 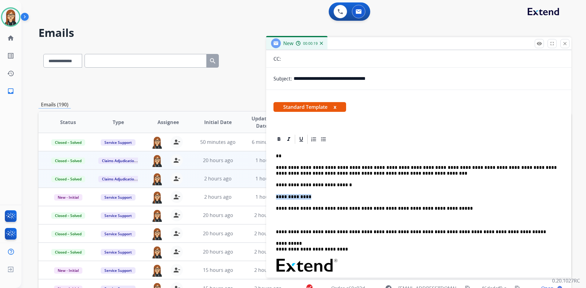 I want to click on mat-icon: home, so click(x=11, y=38).